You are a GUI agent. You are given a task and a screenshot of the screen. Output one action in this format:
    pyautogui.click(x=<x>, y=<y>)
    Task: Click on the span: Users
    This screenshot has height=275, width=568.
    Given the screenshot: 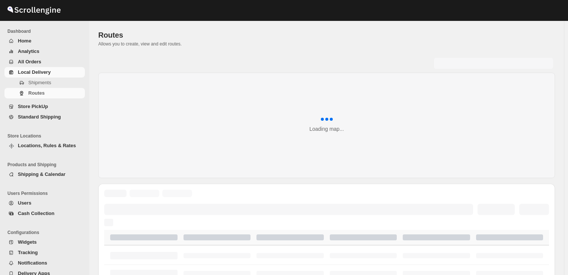 What is the action you would take?
    pyautogui.click(x=25, y=202)
    